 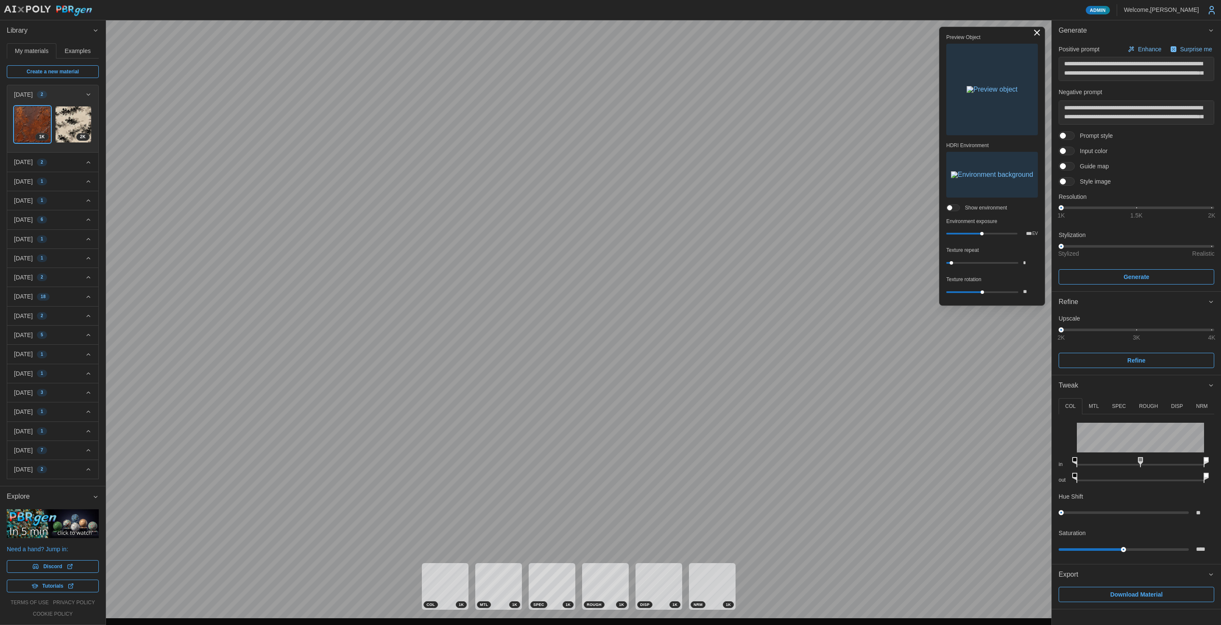 I want to click on p: Texture rotation, so click(x=992, y=279).